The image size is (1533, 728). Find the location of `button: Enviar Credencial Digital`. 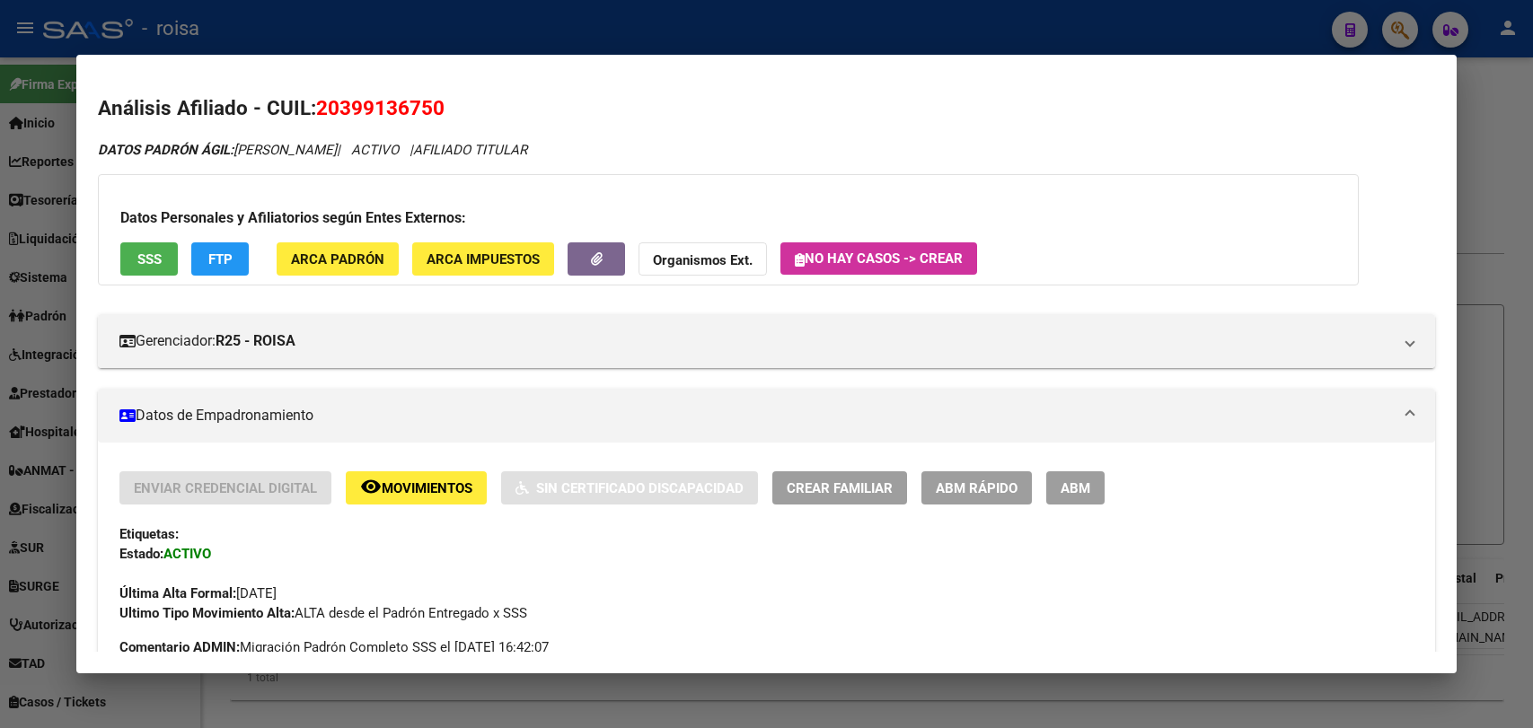

button: Enviar Credencial Digital is located at coordinates (225, 488).